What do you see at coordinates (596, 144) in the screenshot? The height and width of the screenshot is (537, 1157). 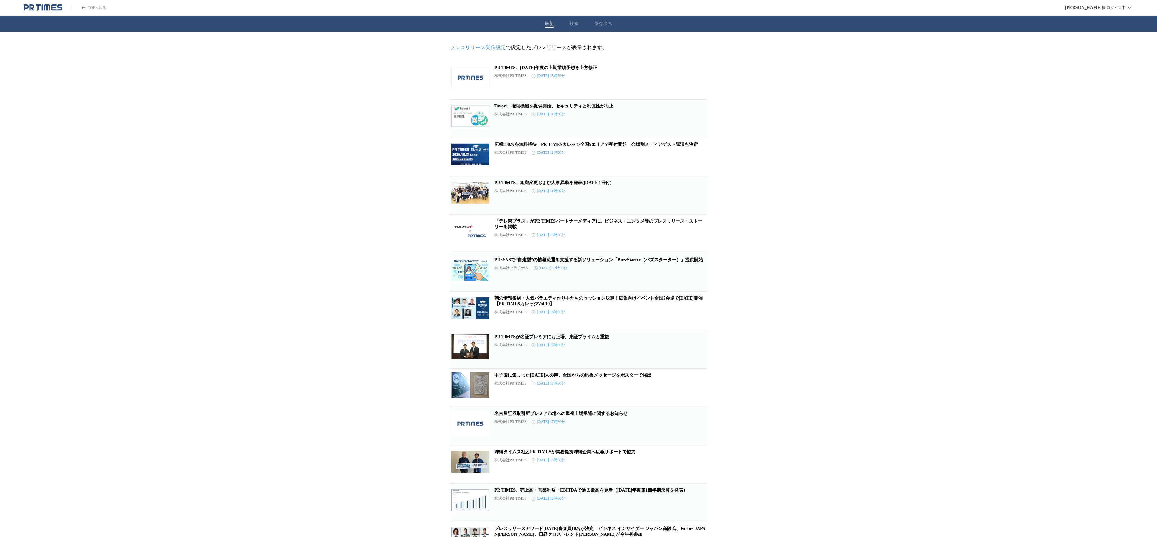 I see `a: 広報800名を無料招待！PR TIMESカレッジ全国5エリアで受付開始 会場別メディアゲスト講演も決定` at bounding box center [596, 144].